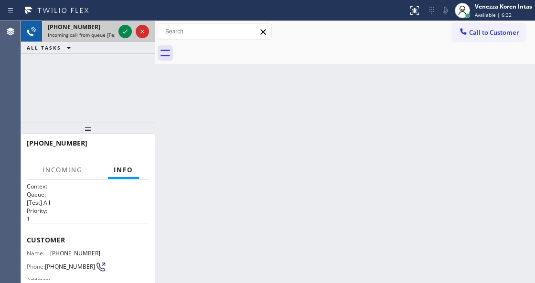 The height and width of the screenshot is (283, 535). Describe the element at coordinates (88, 211) in the screenshot. I see `h2: Priority:` at that location.